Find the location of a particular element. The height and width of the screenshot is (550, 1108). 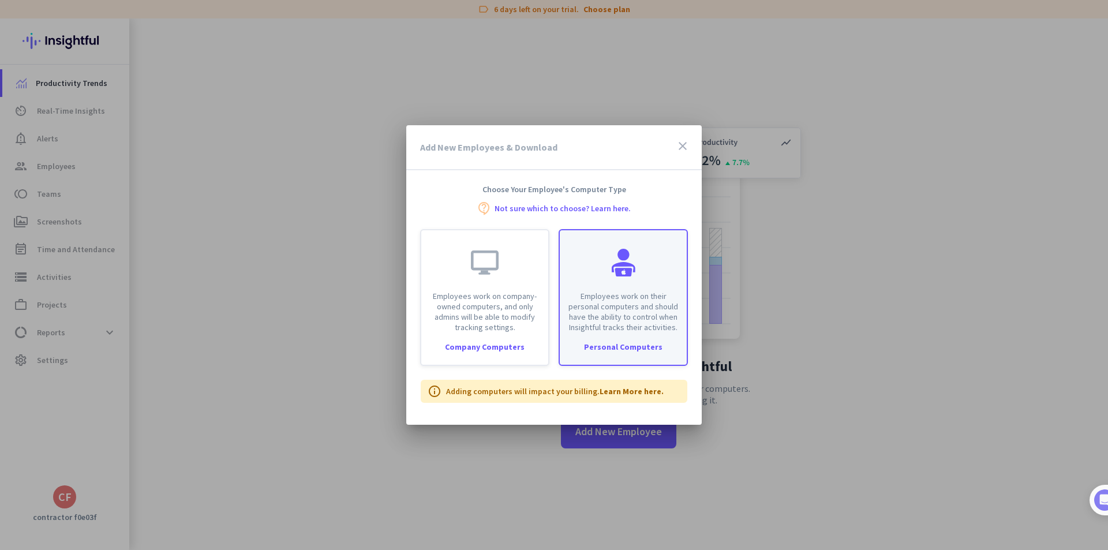

div: Company Computers is located at coordinates (485, 347).